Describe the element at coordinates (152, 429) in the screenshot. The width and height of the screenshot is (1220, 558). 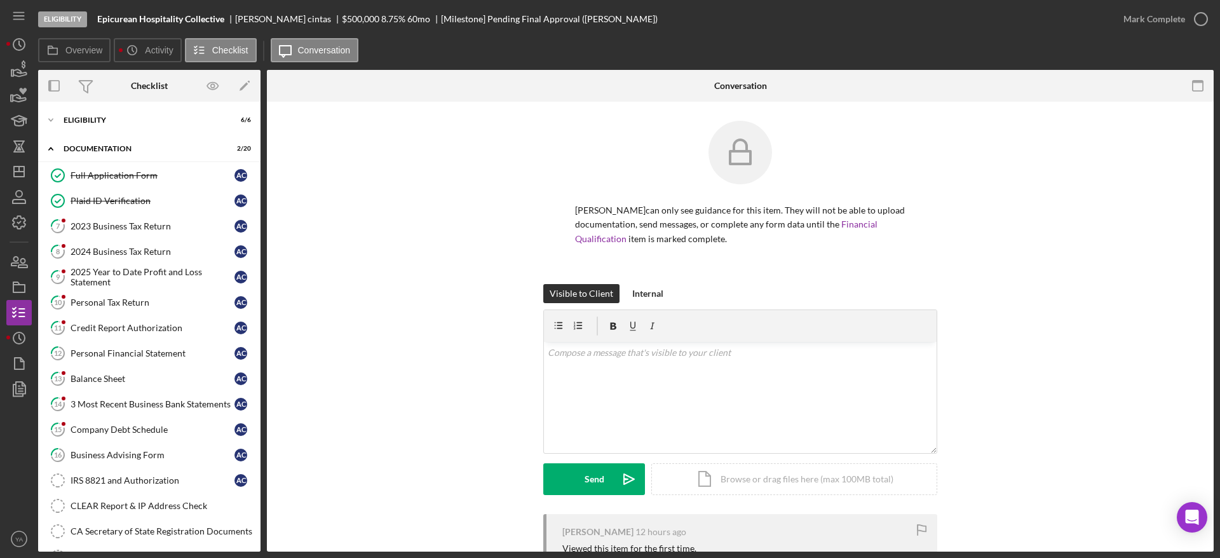
I see `div: Company Debt Schedule` at that location.